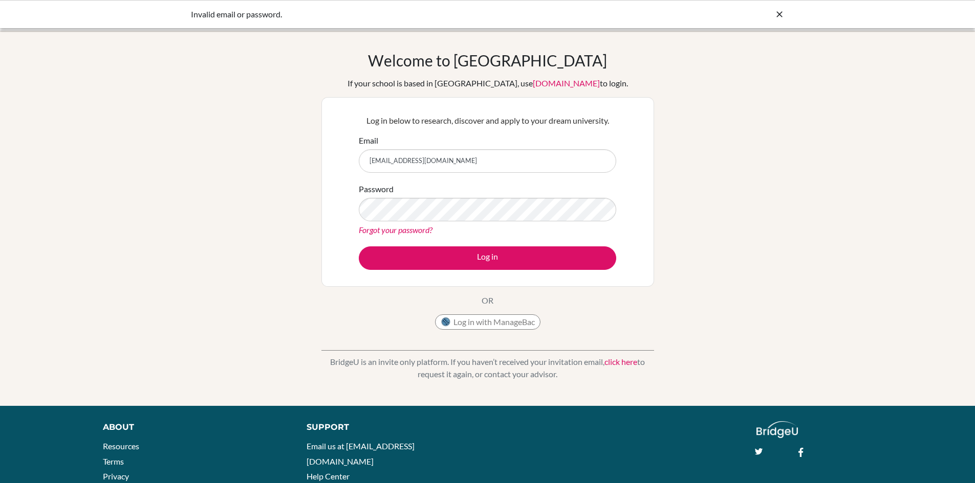 This screenshot has width=975, height=483. Describe the element at coordinates (113, 461) in the screenshot. I see `a: Terms` at that location.